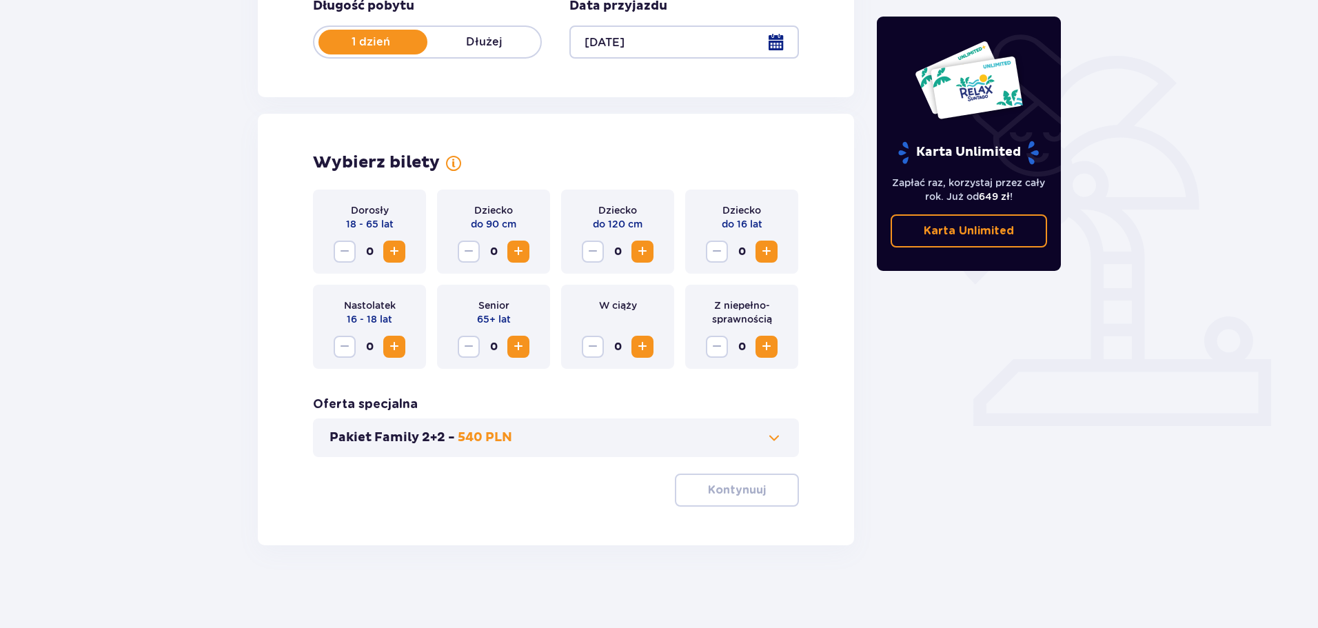 This screenshot has width=1318, height=628. Describe the element at coordinates (369, 305) in the screenshot. I see `p: Nastolatek` at that location.